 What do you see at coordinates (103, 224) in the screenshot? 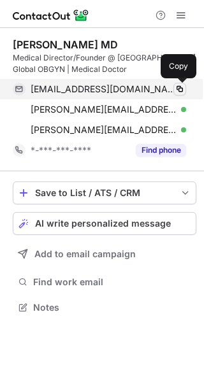
I see `span: AI write personalized message` at bounding box center [103, 224].